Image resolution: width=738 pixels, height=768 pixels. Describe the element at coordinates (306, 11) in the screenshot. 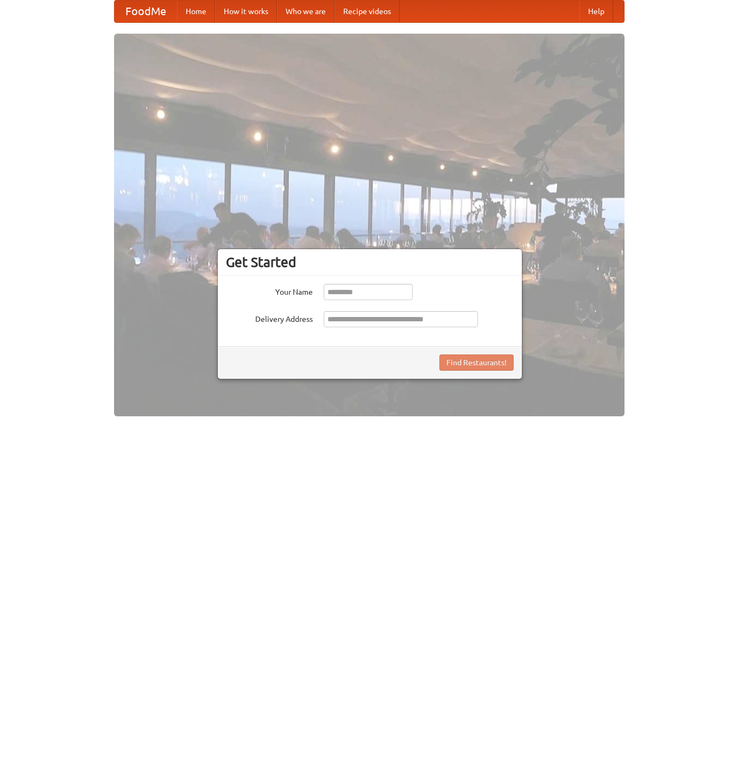

I see `a: Who we are` at that location.